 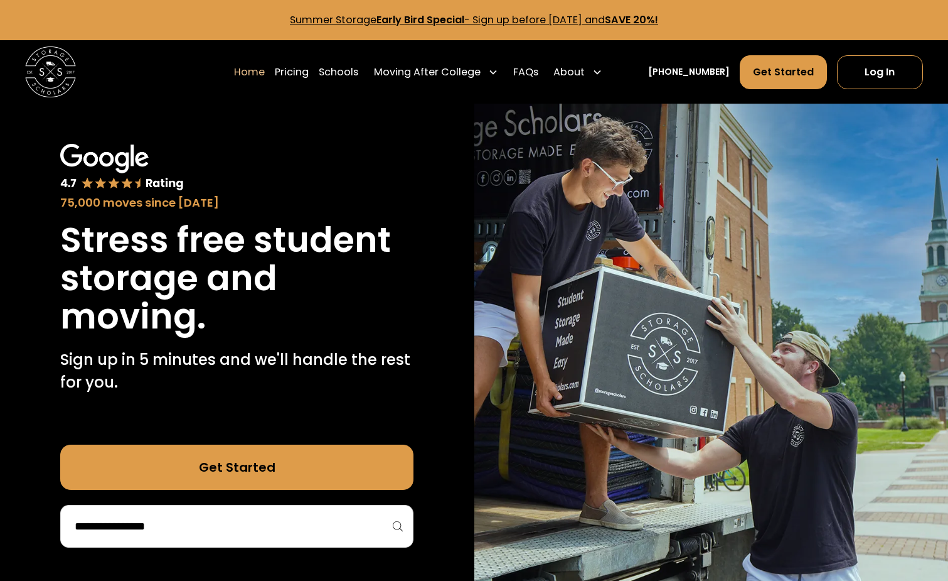 I want to click on a: FAQs, so click(x=526, y=72).